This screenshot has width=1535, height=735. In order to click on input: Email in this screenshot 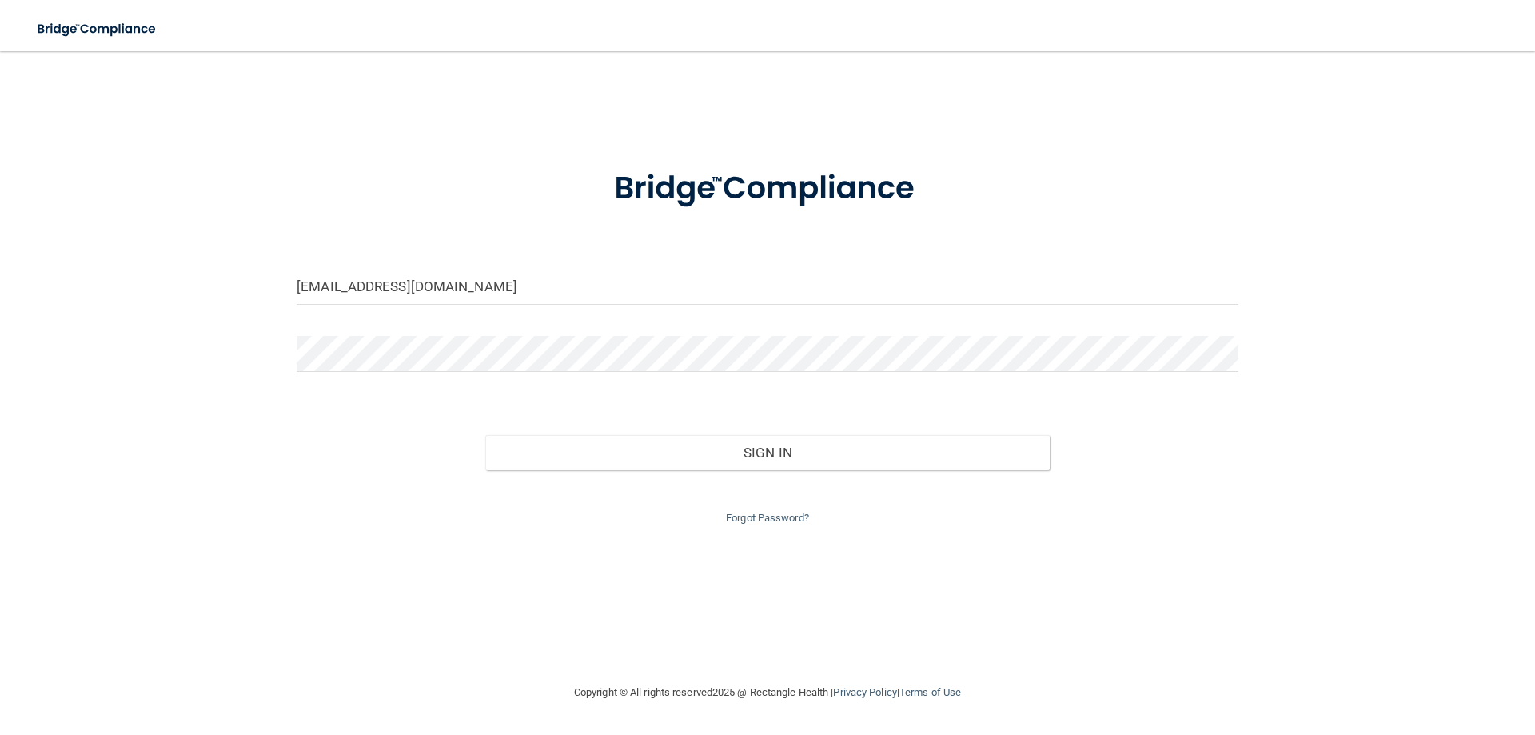, I will do `click(767, 286)`.